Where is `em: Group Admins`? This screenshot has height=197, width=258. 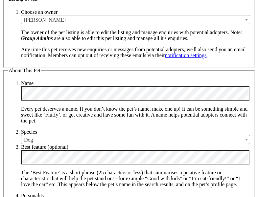
em: Group Admins is located at coordinates (37, 38).